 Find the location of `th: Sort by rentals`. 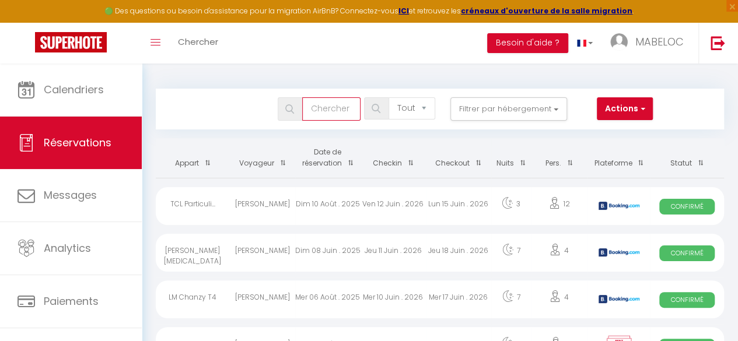

th: Sort by rentals is located at coordinates (192, 158).